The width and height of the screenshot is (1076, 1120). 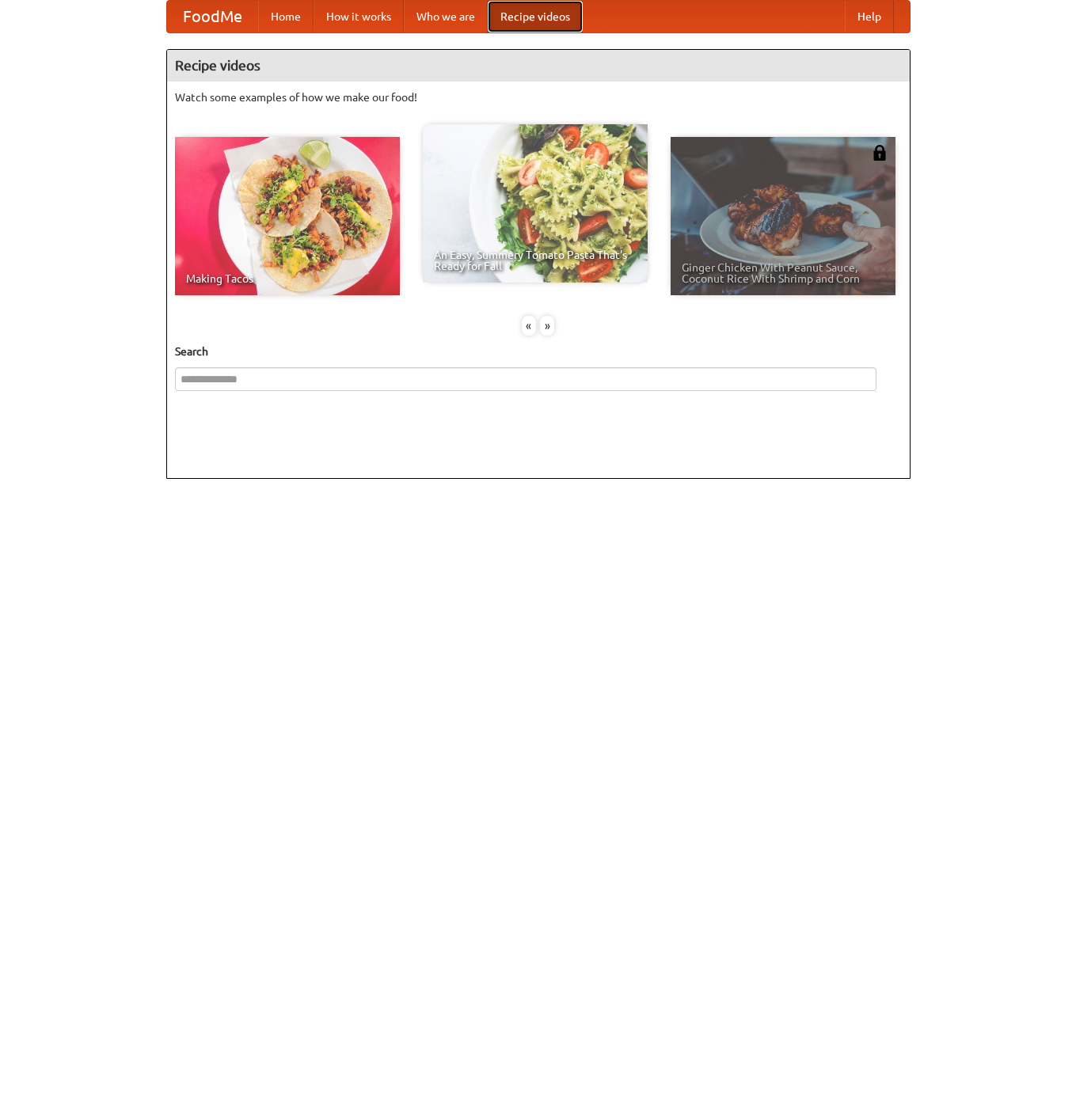 What do you see at coordinates (538, 66) in the screenshot?
I see `h4: Recipe videos` at bounding box center [538, 66].